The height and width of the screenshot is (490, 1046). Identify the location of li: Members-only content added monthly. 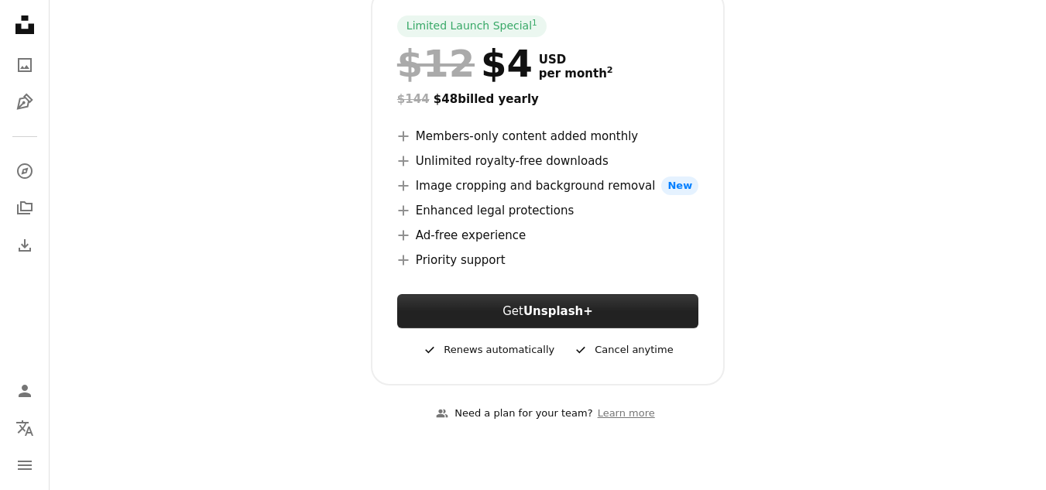
(547, 136).